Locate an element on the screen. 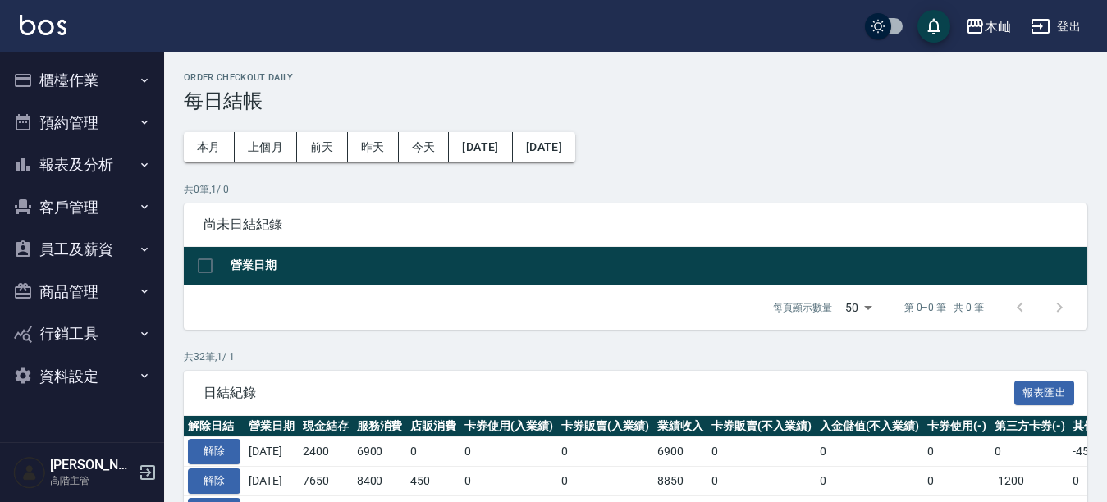 The image size is (1107, 502). img: Logo is located at coordinates (43, 25).